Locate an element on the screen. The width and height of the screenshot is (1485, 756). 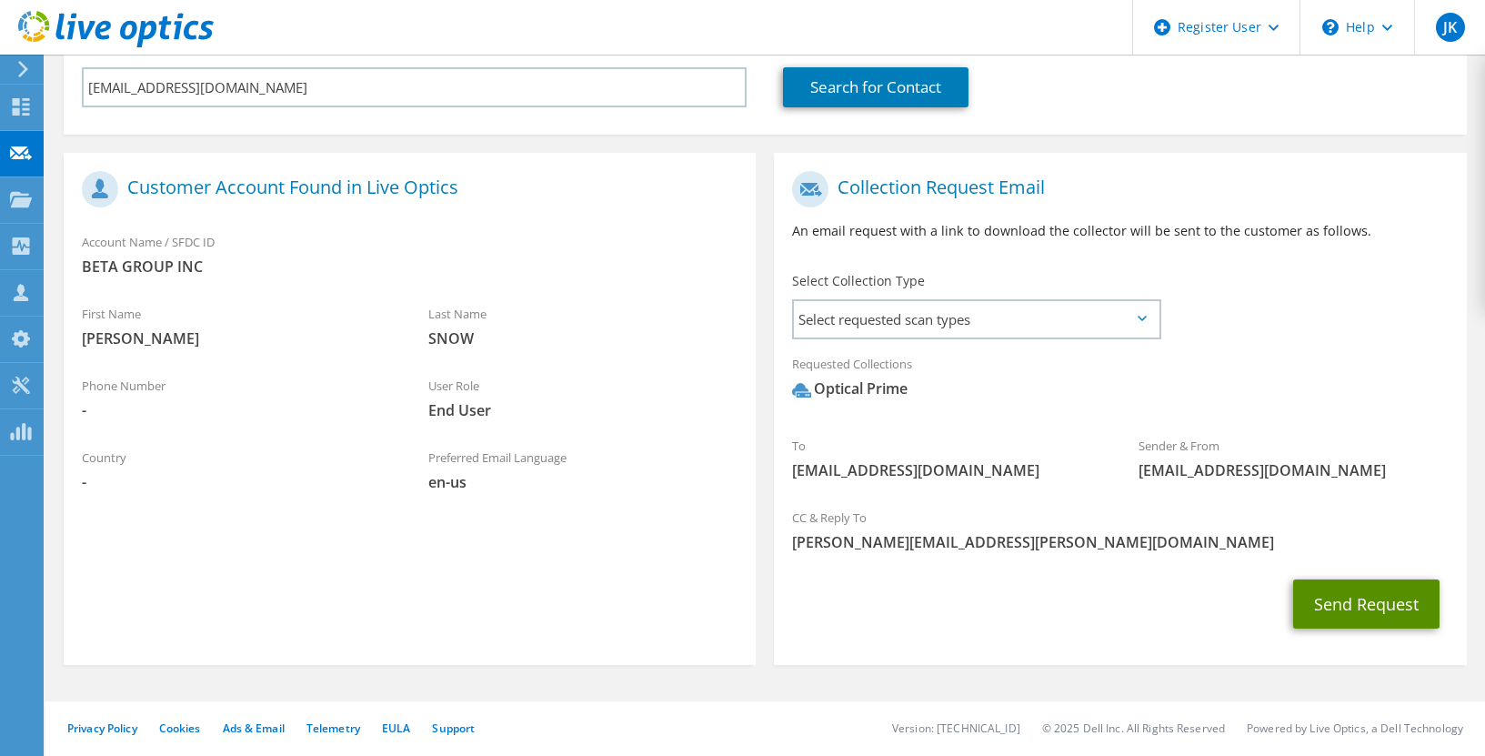
div: Preferred Email Language is located at coordinates (583, 469).